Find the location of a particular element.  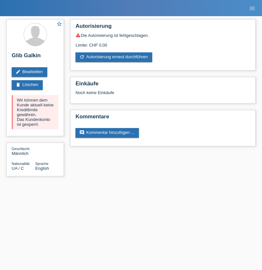

div: Männlich is located at coordinates (23, 151).